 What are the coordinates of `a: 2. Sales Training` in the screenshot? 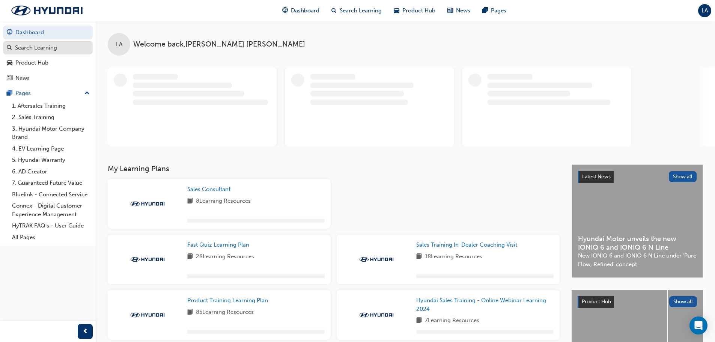 It's located at (51, 117).